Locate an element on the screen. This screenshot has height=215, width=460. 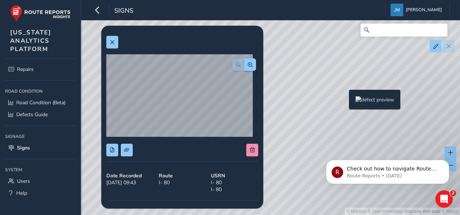
div: System is located at coordinates (40, 169).